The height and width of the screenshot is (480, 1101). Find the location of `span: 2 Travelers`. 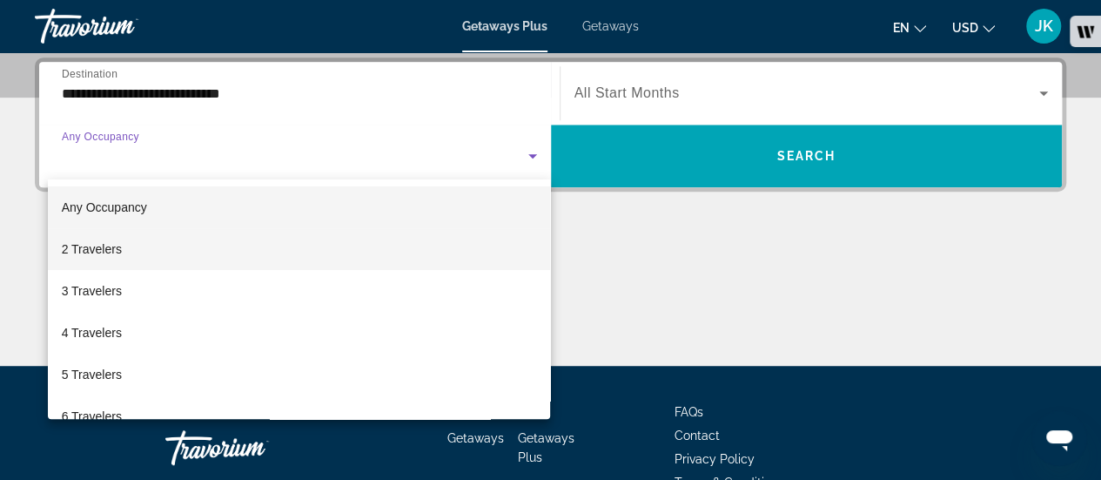

span: 2 Travelers is located at coordinates (91, 249).